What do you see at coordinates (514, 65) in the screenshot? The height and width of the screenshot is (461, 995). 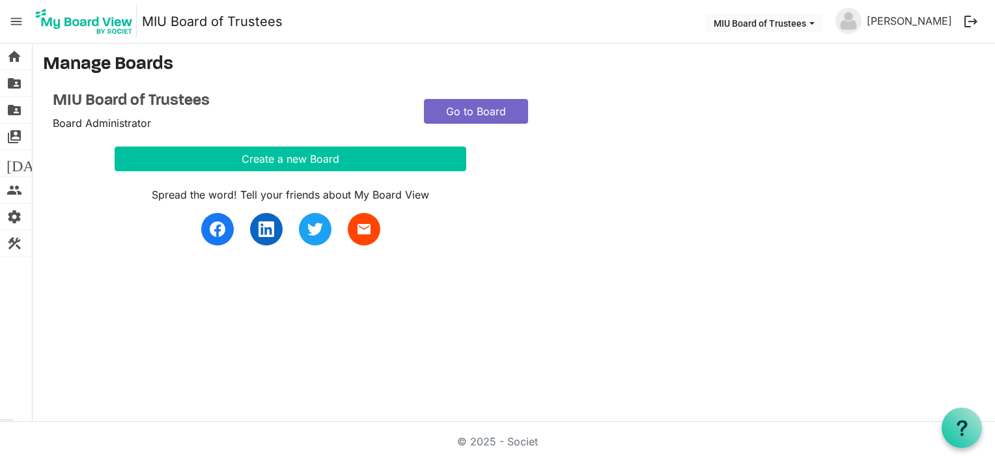 I see `h3: Manage Boards` at bounding box center [514, 65].